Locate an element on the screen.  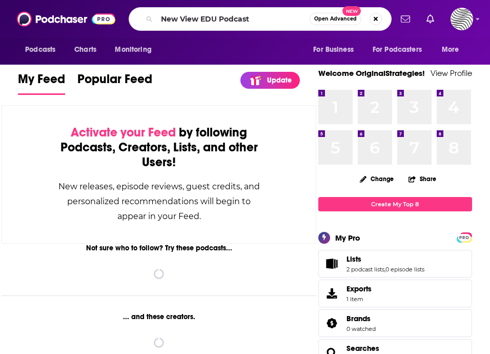
div: ... and these creators. is located at coordinates (159, 317).